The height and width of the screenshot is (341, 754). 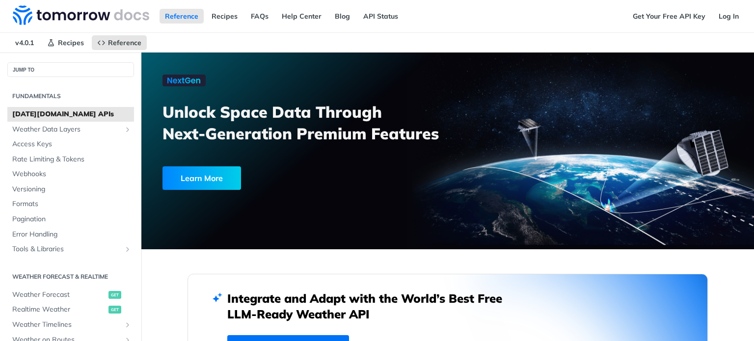 What do you see at coordinates (71, 70) in the screenshot?
I see `button: JUMP TO` at bounding box center [71, 70].